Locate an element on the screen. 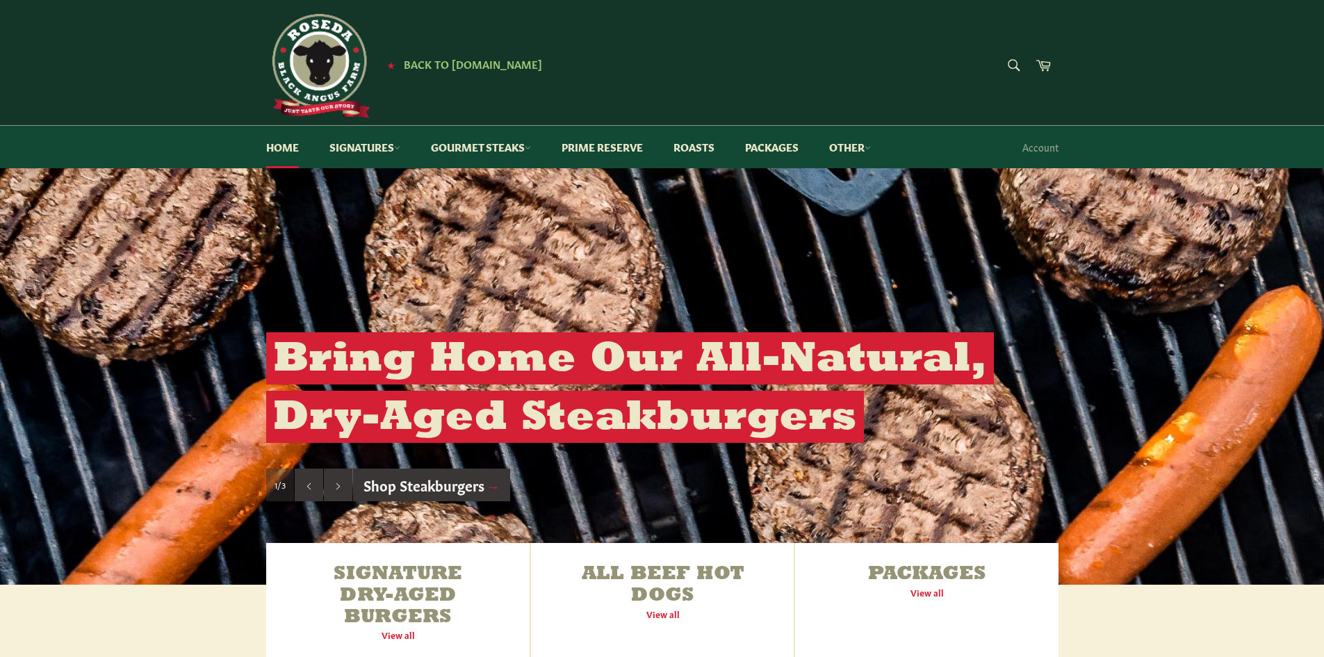 The width and height of the screenshot is (1324, 657). span: 1/3 is located at coordinates (280, 485).